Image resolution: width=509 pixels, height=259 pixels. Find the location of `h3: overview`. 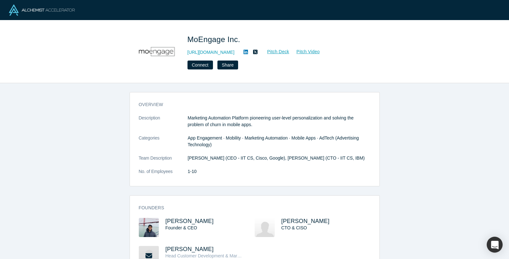

h3: overview is located at coordinates (250, 104).